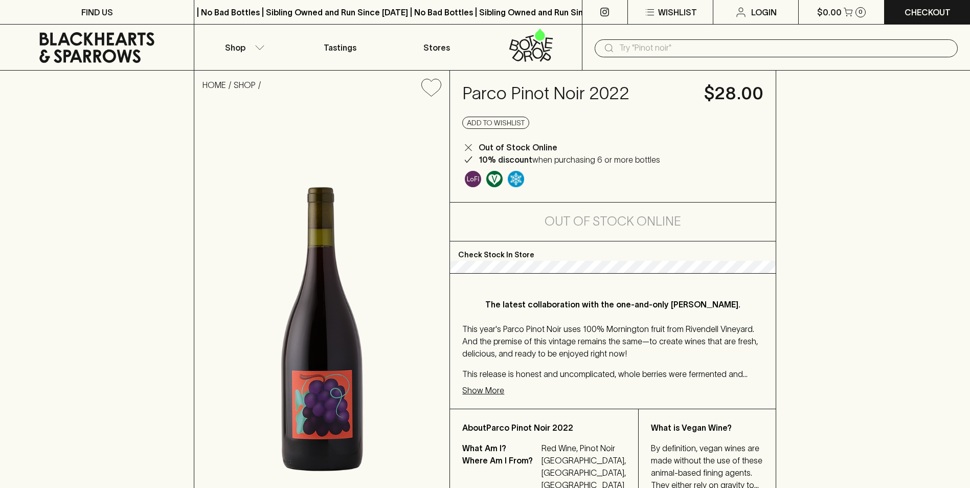 This screenshot has height=488, width=970. What do you see at coordinates (734, 94) in the screenshot?
I see `h4: $28.00` at bounding box center [734, 94].